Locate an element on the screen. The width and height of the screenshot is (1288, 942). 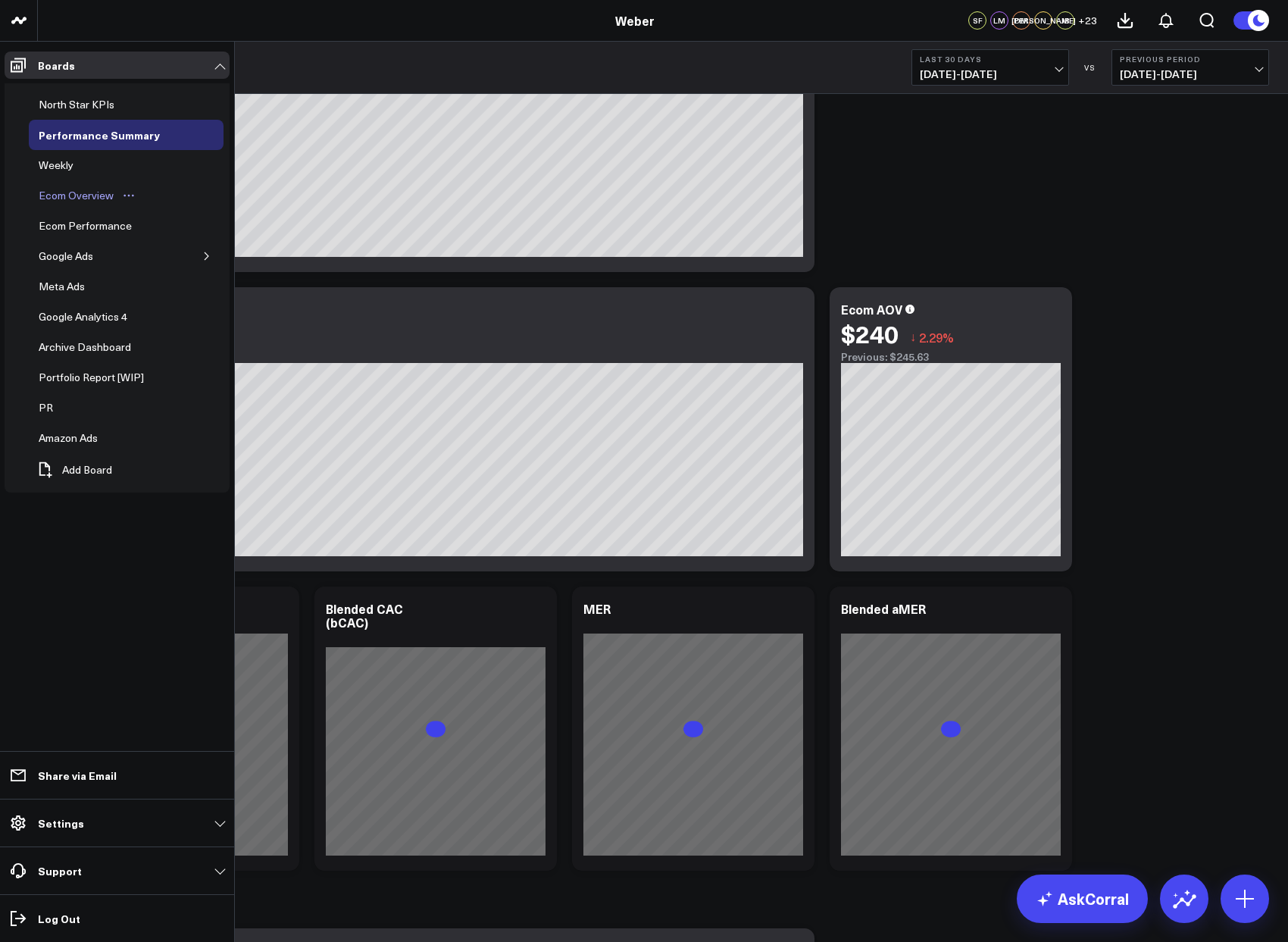
div: North Star KPIs is located at coordinates (76, 105).